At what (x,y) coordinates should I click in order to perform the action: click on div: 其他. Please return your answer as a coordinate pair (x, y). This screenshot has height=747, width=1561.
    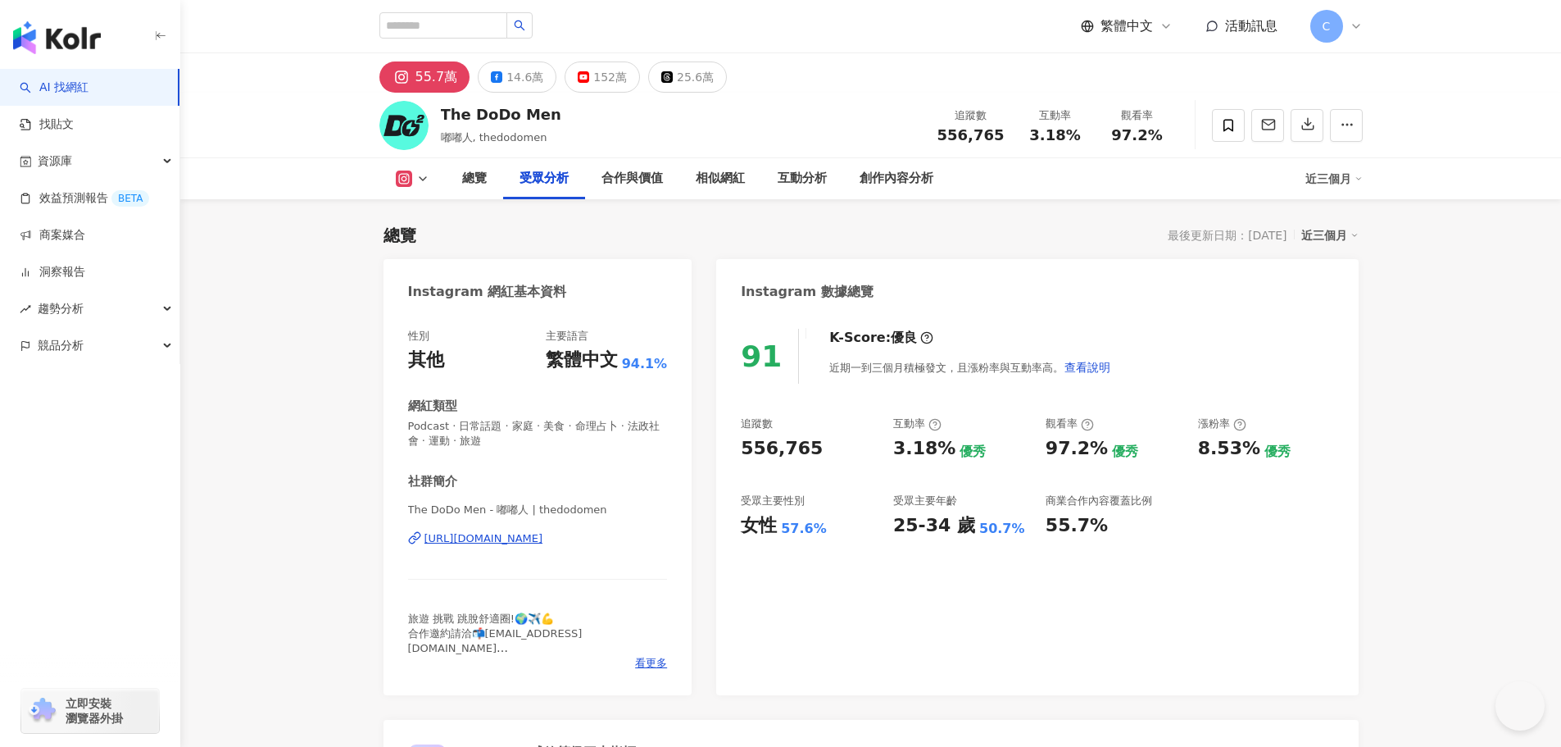
    Looking at the image, I should click on (426, 360).